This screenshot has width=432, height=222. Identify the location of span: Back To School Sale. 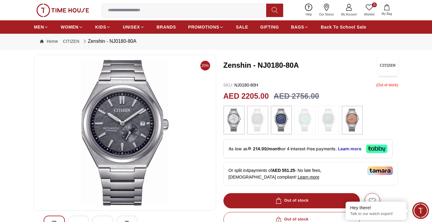
(343, 27).